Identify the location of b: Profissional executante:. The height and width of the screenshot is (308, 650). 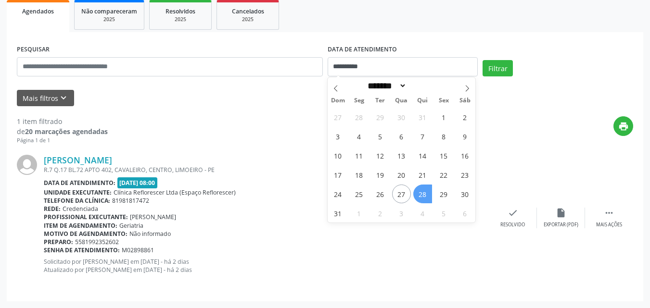
(86, 217).